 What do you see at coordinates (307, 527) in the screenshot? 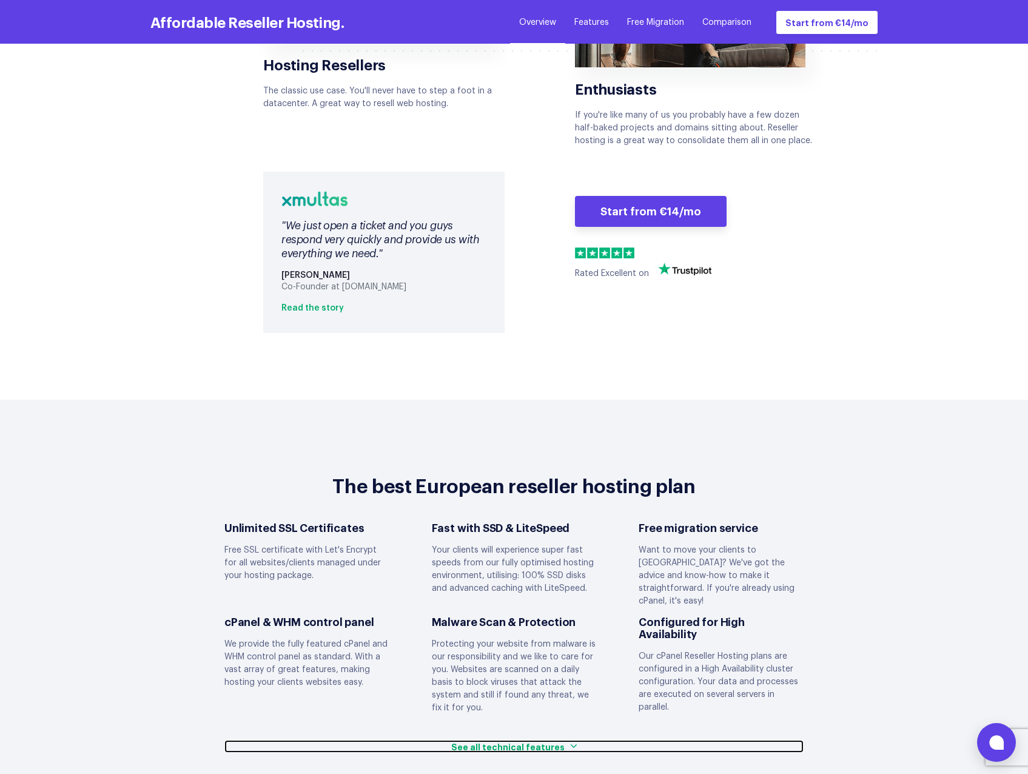
I see `dt: Unlimited SSL Certificates` at bounding box center [307, 527].